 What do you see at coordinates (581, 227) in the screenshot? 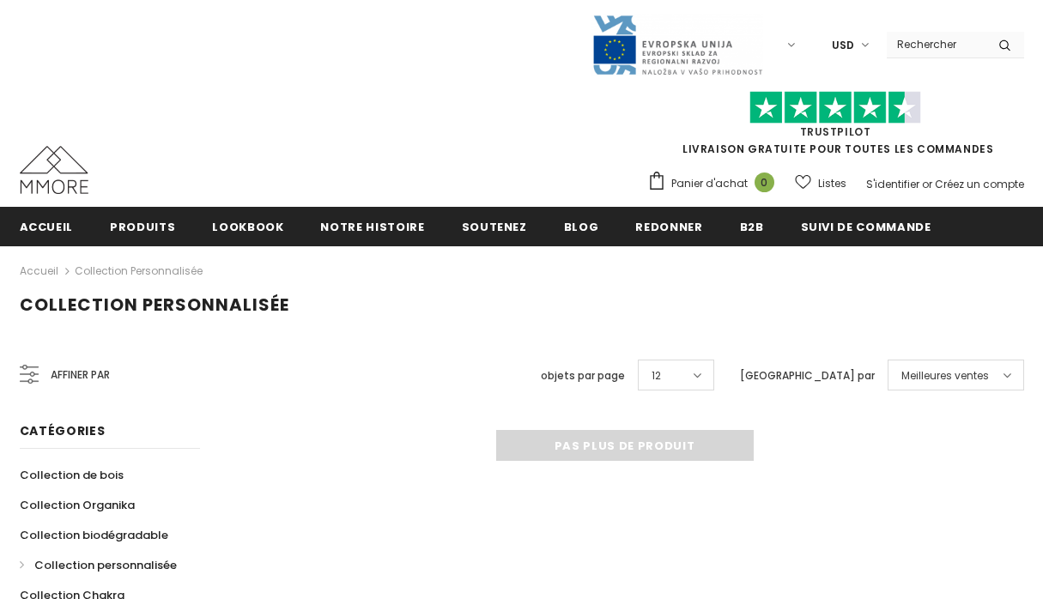
I see `span: Blog` at bounding box center [581, 227].